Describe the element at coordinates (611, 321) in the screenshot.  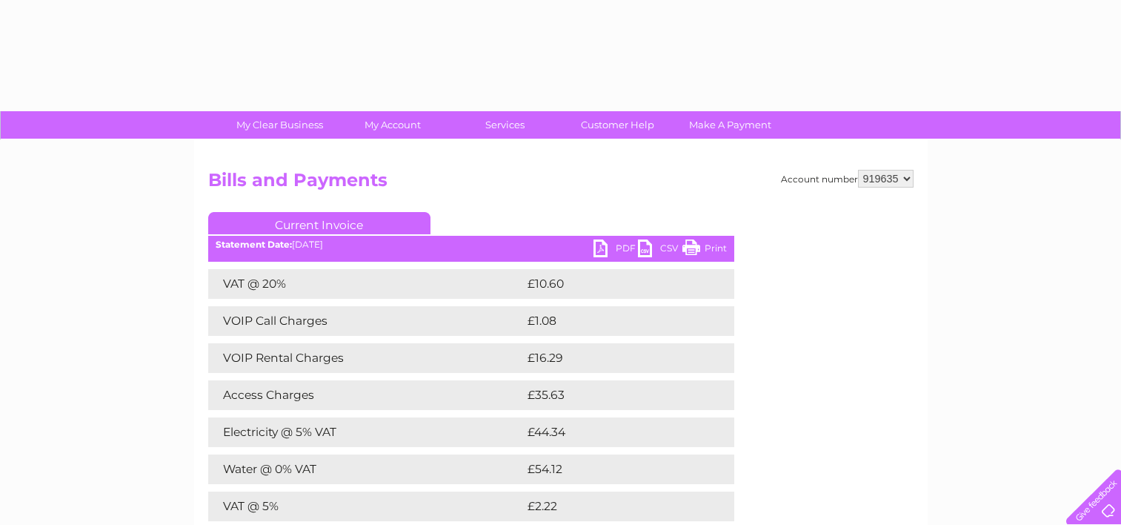
I see `td: £1.08` at that location.